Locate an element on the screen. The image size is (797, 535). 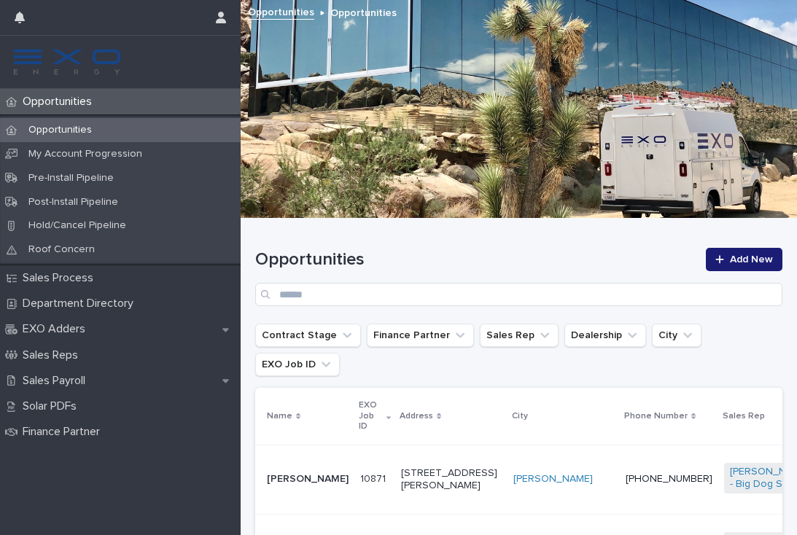
p: 10871 is located at coordinates (374, 478).